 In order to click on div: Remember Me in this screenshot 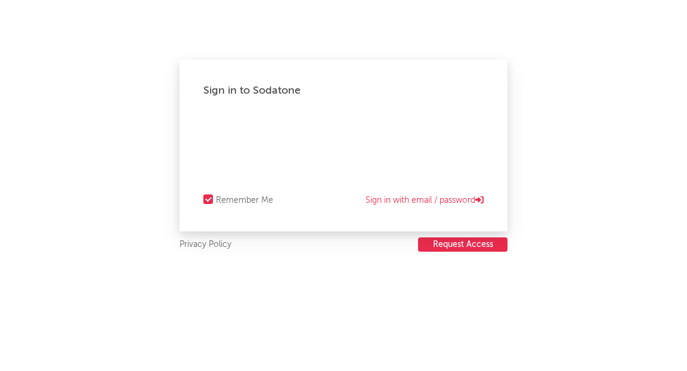, I will do `click(244, 200)`.